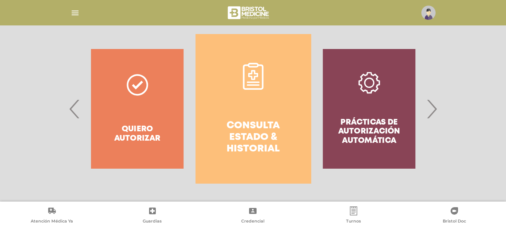 The image size is (506, 227). What do you see at coordinates (454, 222) in the screenshot?
I see `span: Bristol Doc` at bounding box center [454, 222].